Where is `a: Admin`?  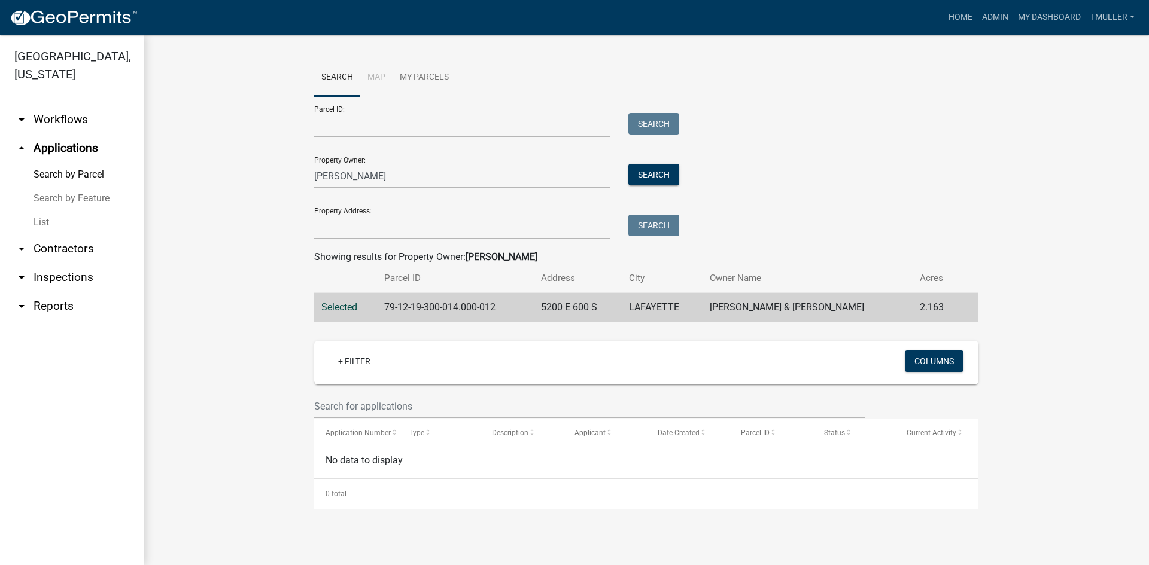
a: Admin is located at coordinates (995, 17).